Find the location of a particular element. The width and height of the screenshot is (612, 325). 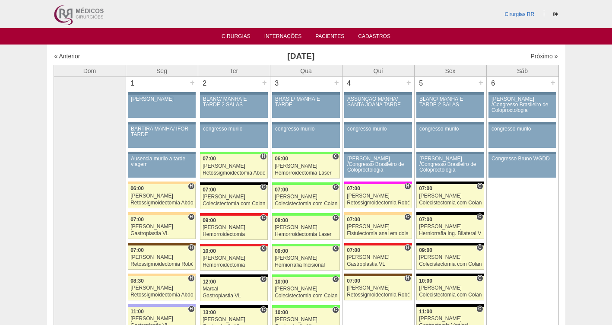

th: Sáb is located at coordinates (522, 70).